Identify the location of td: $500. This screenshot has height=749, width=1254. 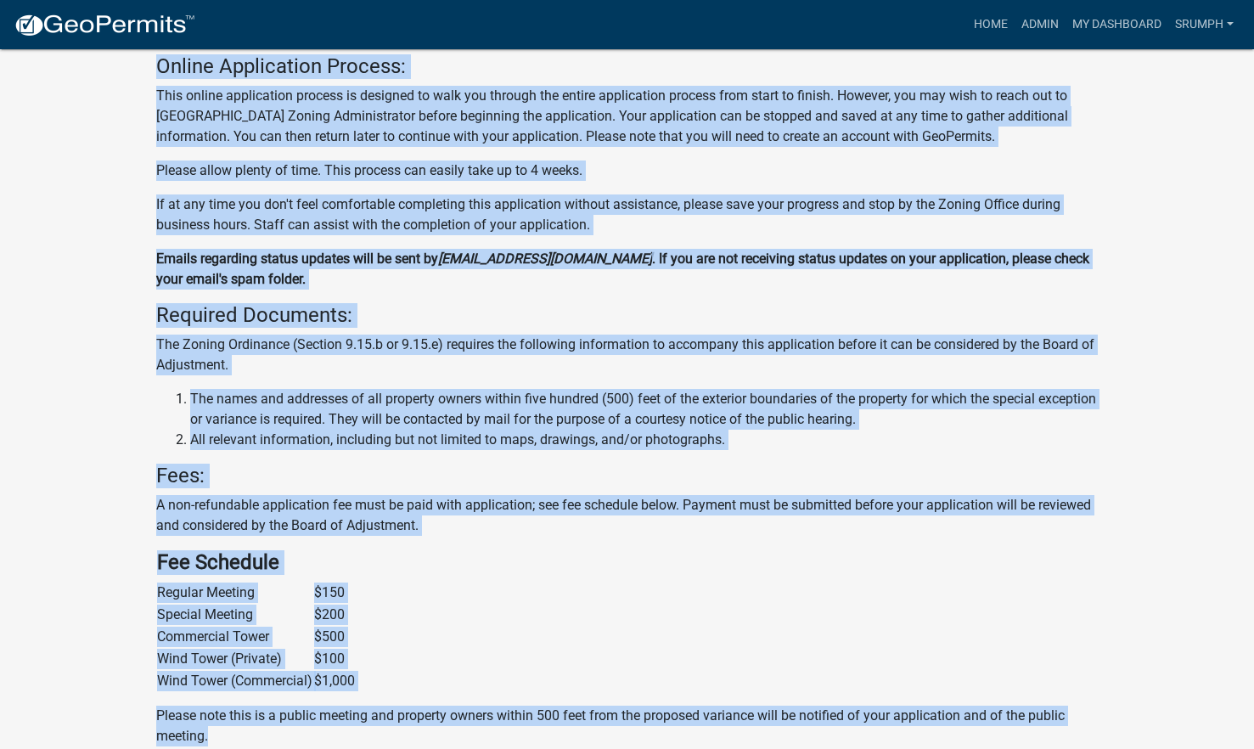
(334, 637).